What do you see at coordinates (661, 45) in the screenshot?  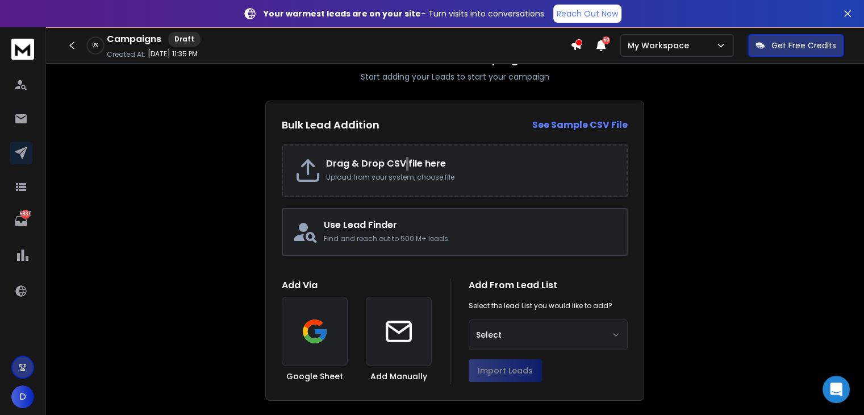 I see `p: My Workspace` at bounding box center [661, 45].